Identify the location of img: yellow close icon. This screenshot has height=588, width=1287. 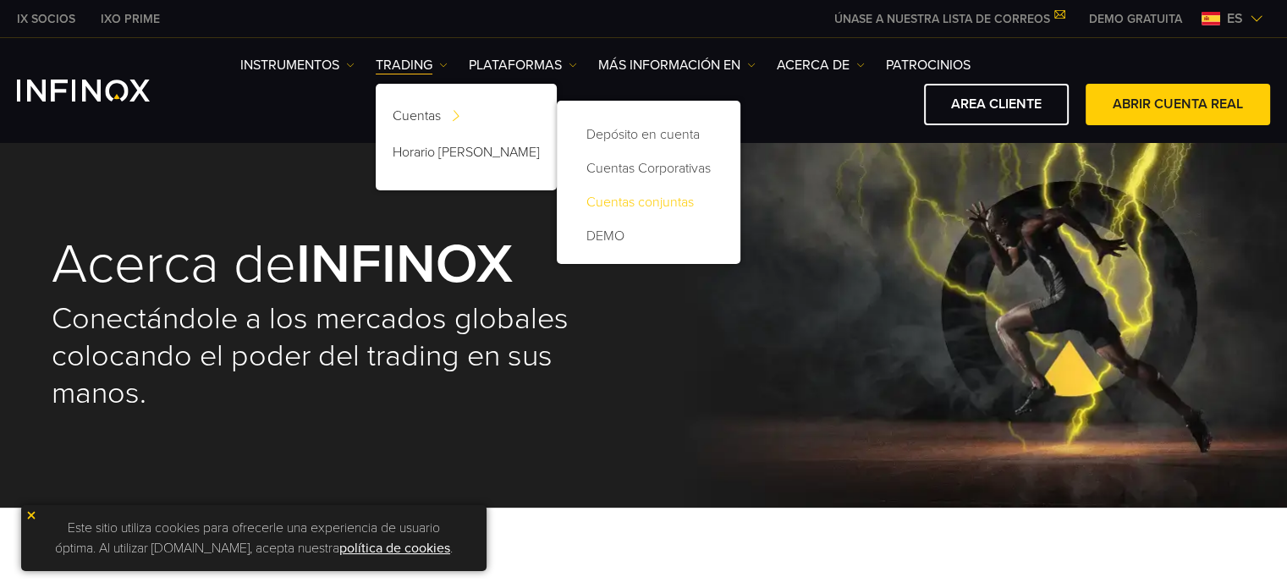
(31, 515).